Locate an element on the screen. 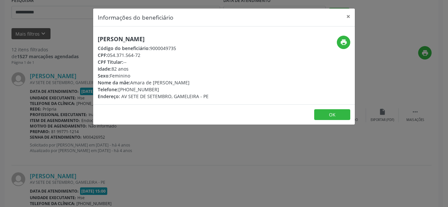 The height and width of the screenshot is (207, 448). button: OK is located at coordinates (332, 115).